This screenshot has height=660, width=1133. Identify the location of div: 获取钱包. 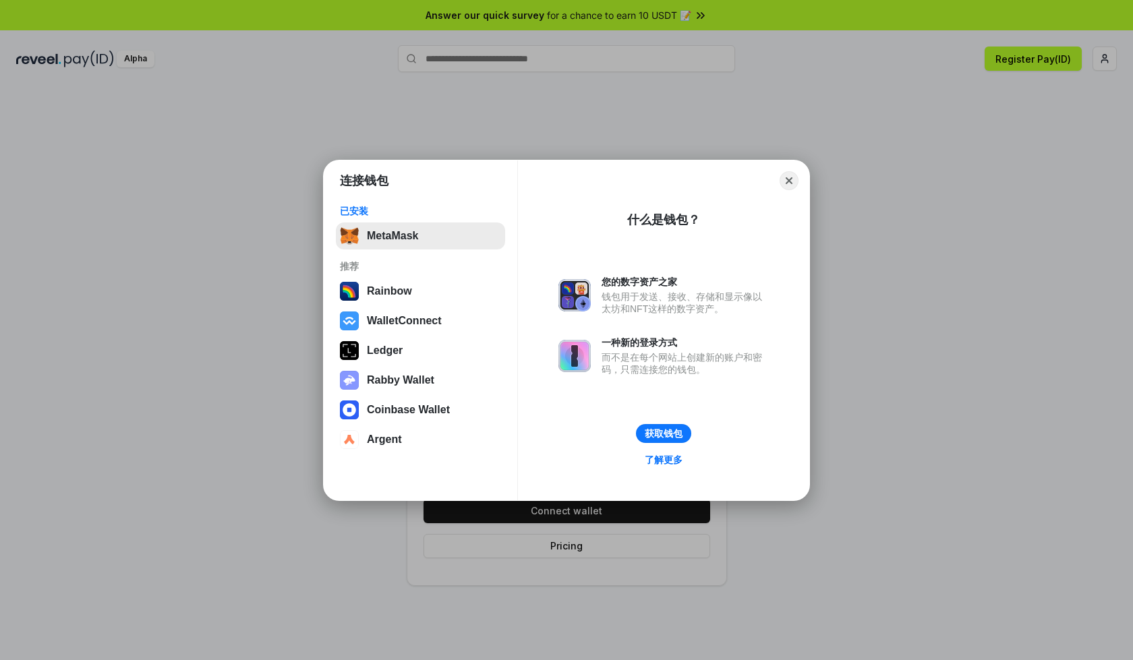
(664, 434).